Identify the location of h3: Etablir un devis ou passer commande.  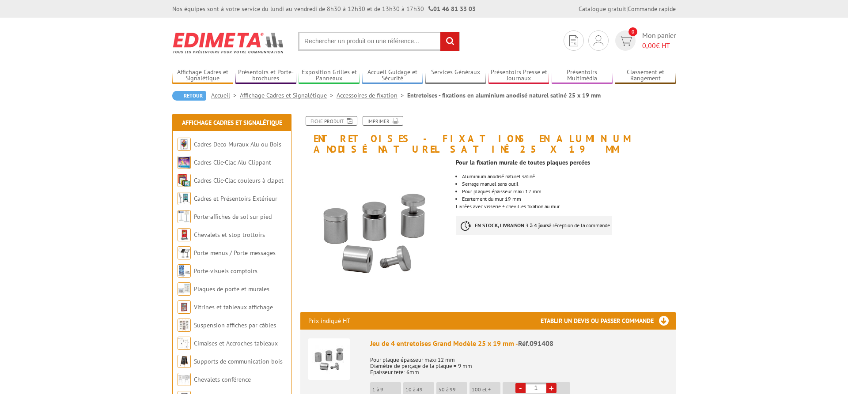
(608, 321).